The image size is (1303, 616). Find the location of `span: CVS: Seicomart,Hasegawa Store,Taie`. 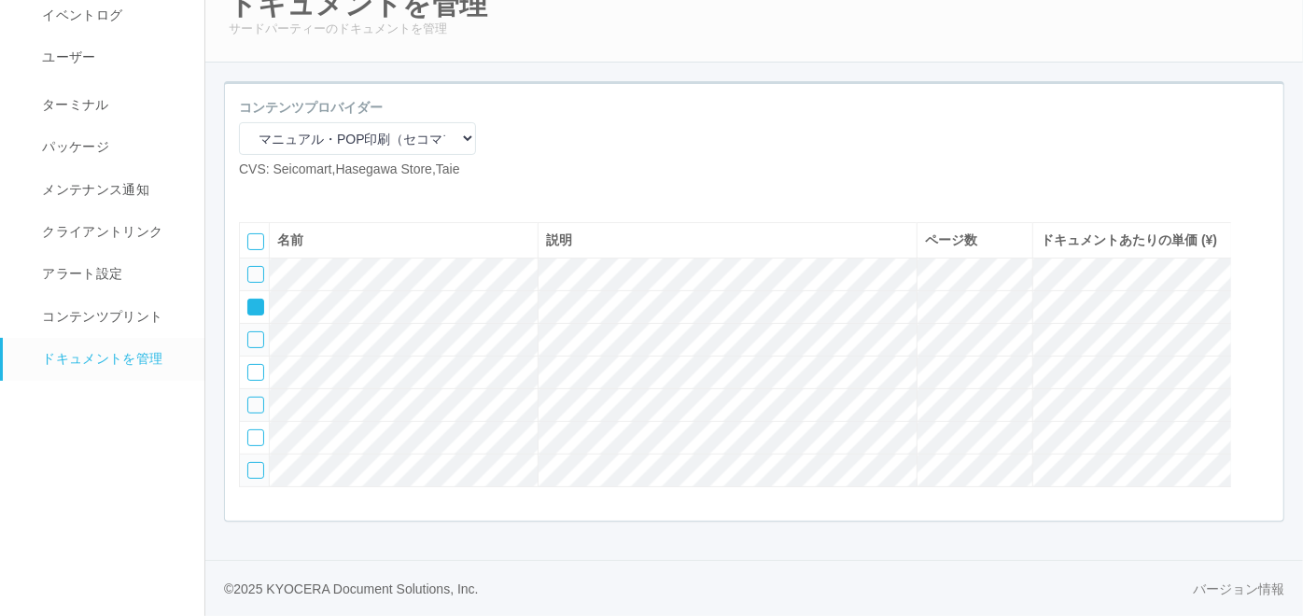

span: CVS: Seicomart,Hasegawa Store,Taie is located at coordinates (349, 169).